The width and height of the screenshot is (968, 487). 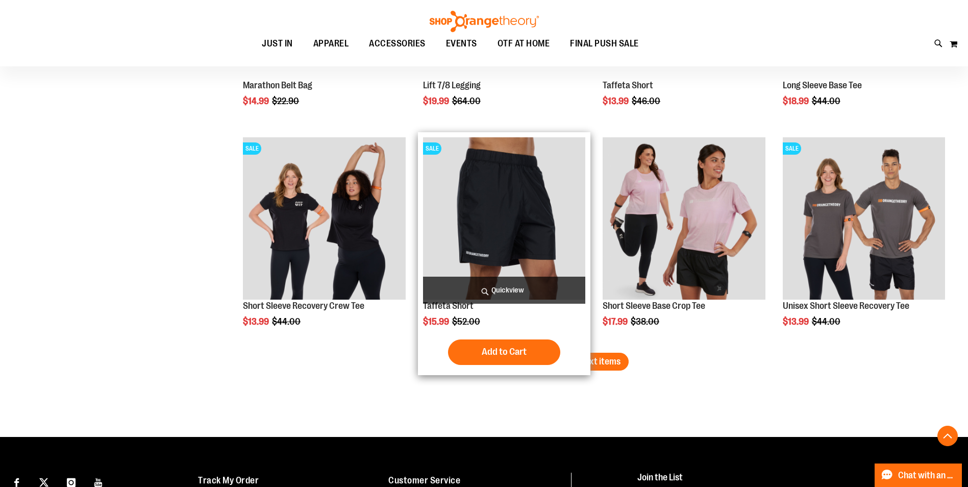 I want to click on a: APPAREL, so click(x=331, y=44).